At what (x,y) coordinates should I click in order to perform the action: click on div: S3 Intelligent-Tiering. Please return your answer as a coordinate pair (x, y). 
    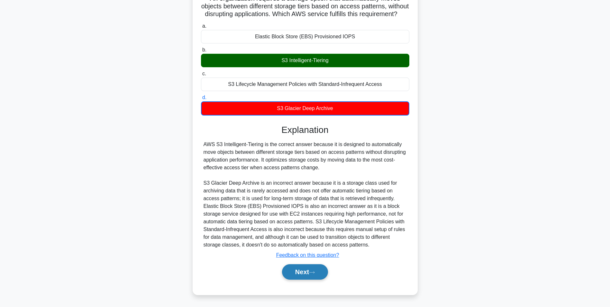
    Looking at the image, I should click on (305, 60).